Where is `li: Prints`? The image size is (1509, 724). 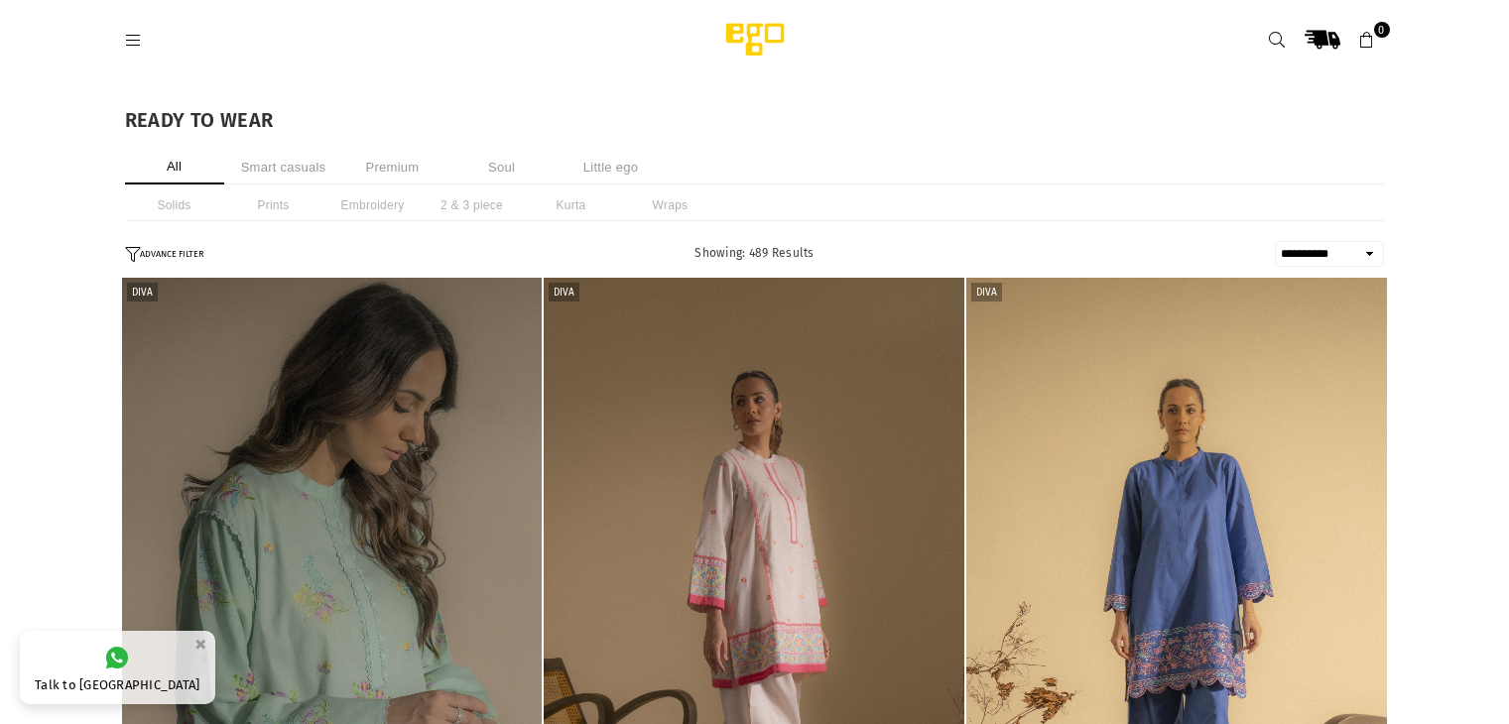 li: Prints is located at coordinates (274, 205).